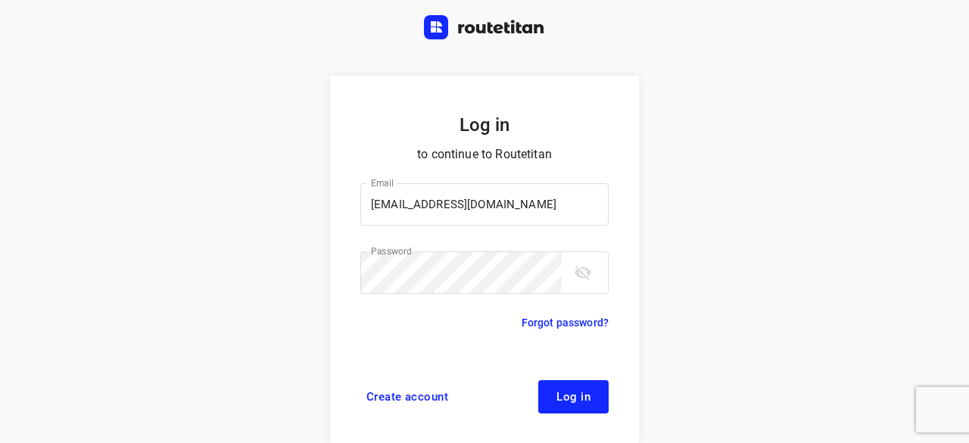  I want to click on p: to continue to Routetitan, so click(484, 154).